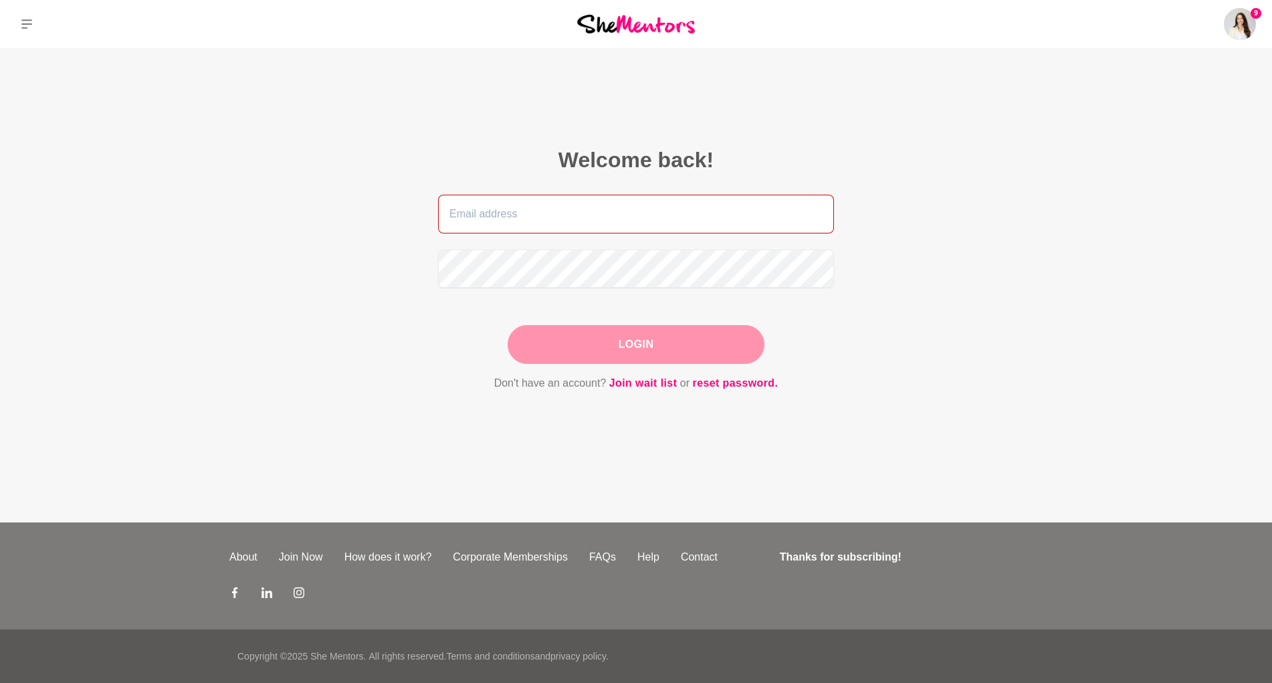  I want to click on a: Facebook, so click(235, 595).